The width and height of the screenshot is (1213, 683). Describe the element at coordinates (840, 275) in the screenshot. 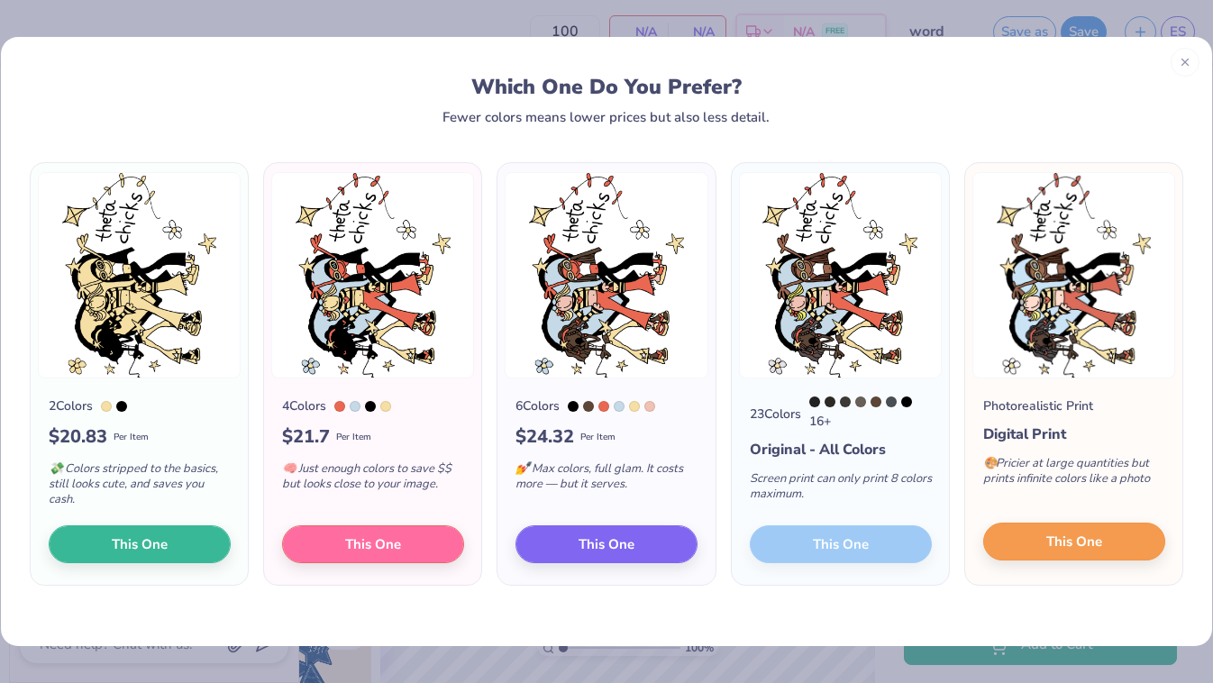

I see `img: 23 color option` at that location.